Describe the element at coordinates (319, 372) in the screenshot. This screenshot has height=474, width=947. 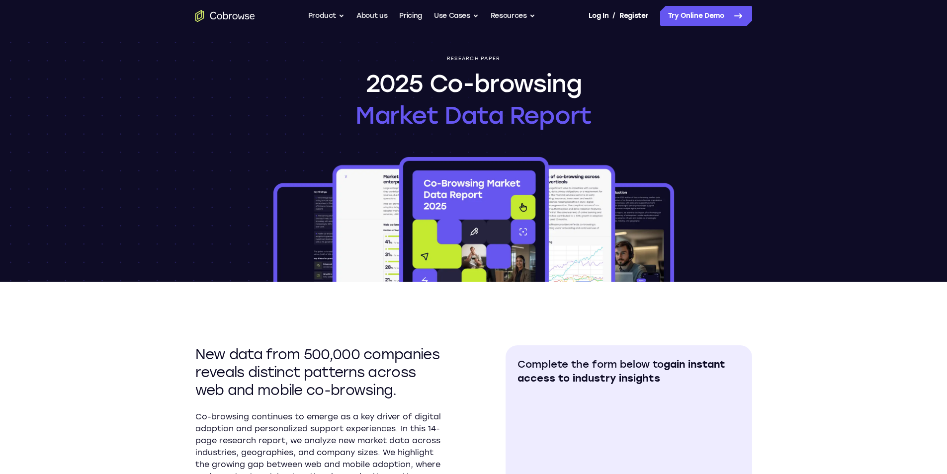
I see `h2: New data from 500,000 companies reveals distinct patterns across web and mobile co-browsing.` at that location.